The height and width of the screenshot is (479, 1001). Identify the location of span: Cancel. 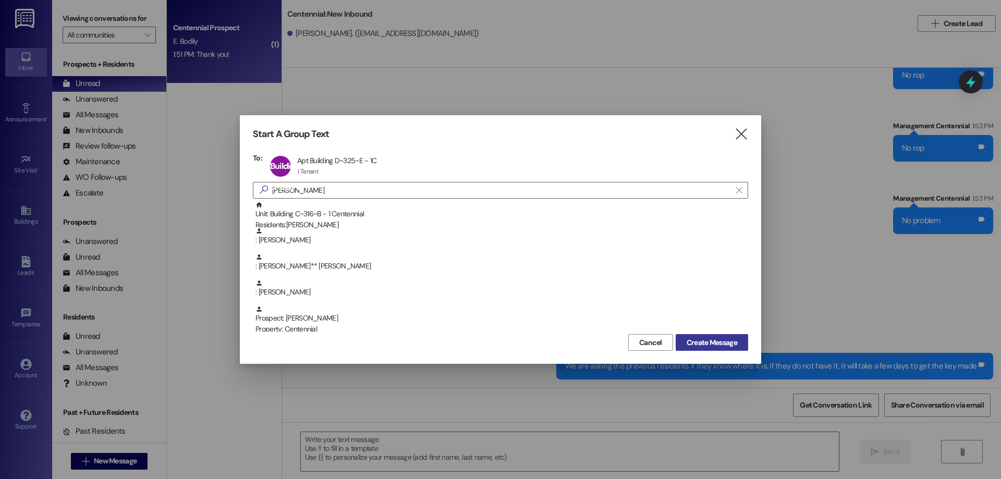
(651, 343).